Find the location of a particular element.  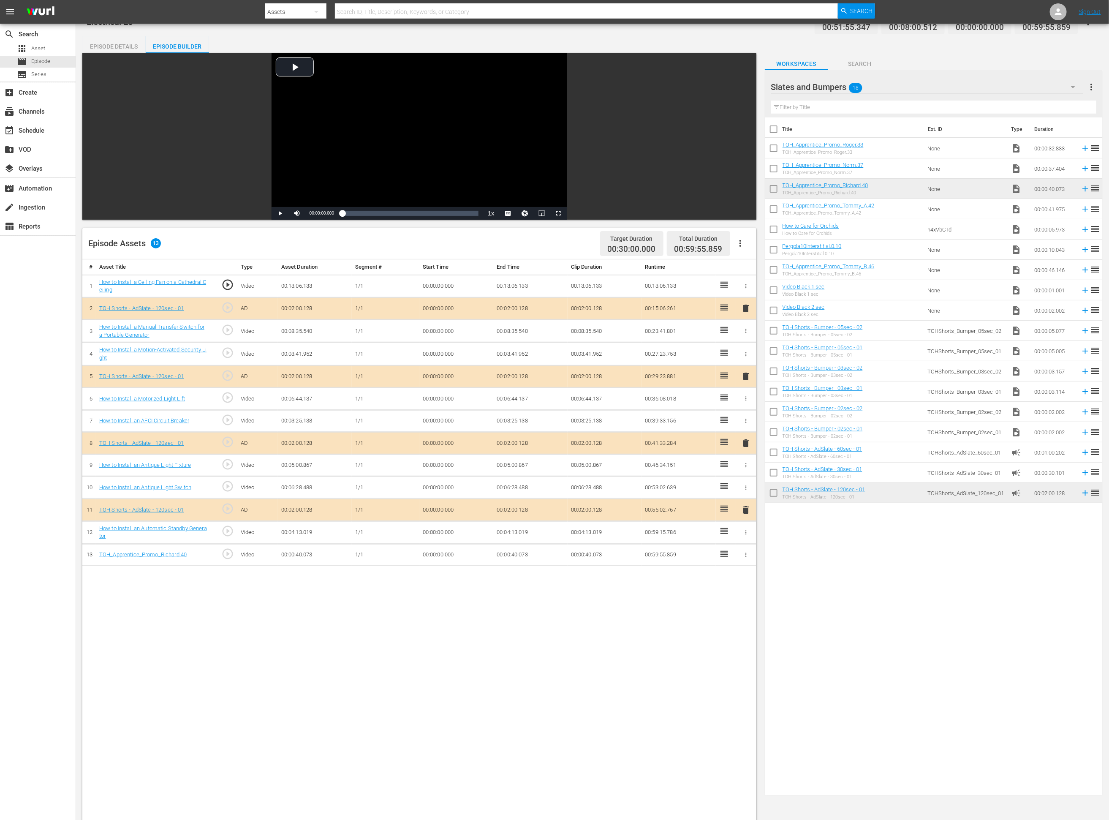

a: TOH Shorts - AdSlate - 60sec - 01 is located at coordinates (823, 449).